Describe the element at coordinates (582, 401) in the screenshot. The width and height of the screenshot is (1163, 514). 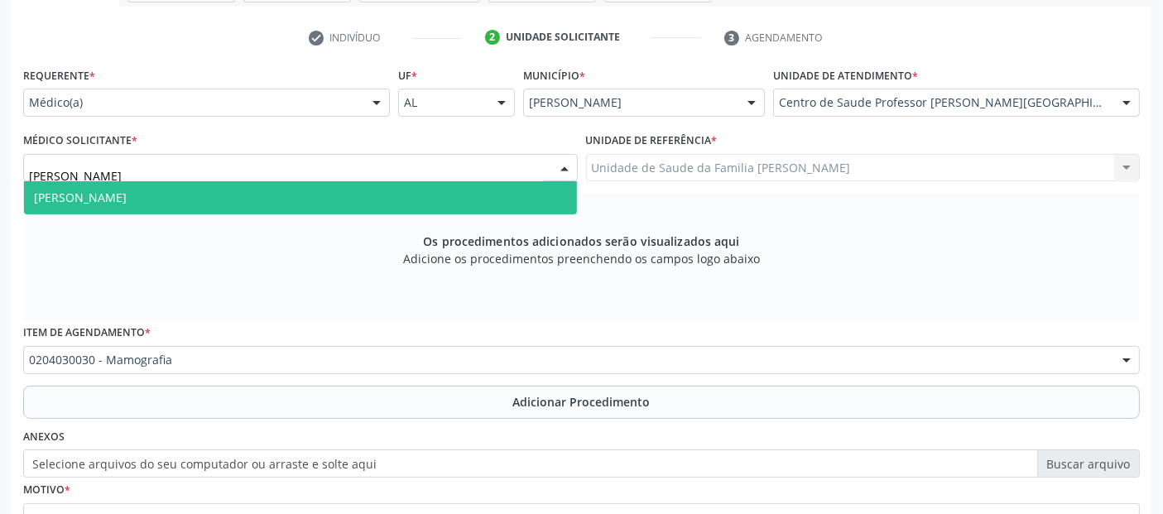
I see `span: Adicionar Procedimento` at that location.